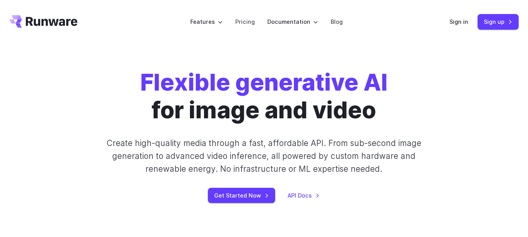 This screenshot has width=528, height=237. What do you see at coordinates (43, 21) in the screenshot?
I see `a: Go to /` at bounding box center [43, 21].